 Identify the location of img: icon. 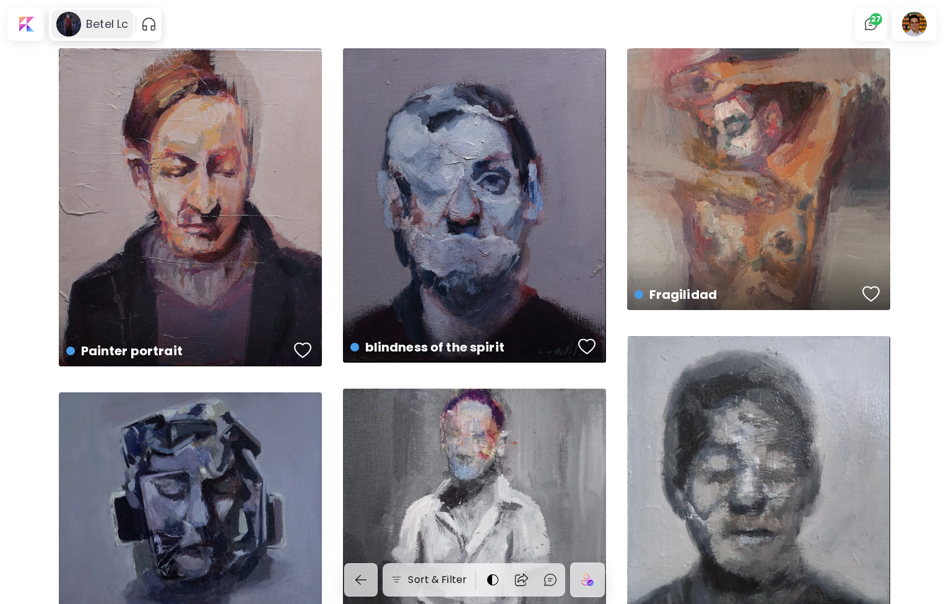
(587, 580).